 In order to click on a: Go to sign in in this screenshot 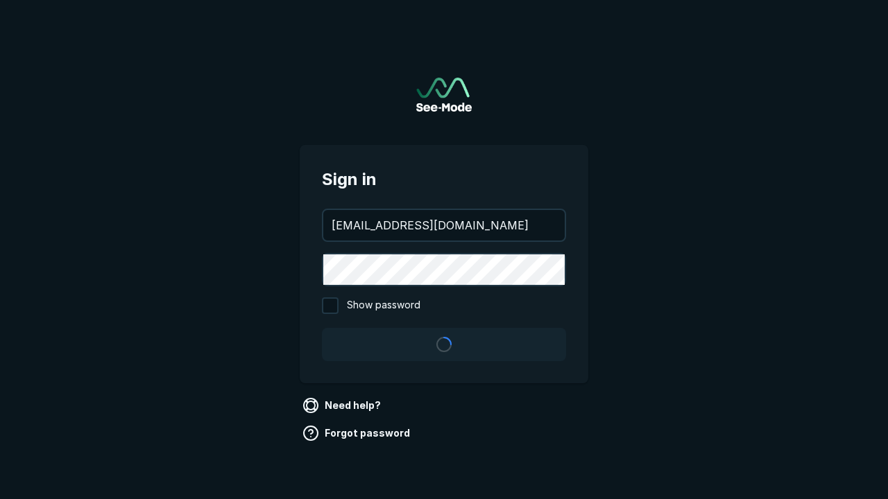, I will do `click(444, 94)`.